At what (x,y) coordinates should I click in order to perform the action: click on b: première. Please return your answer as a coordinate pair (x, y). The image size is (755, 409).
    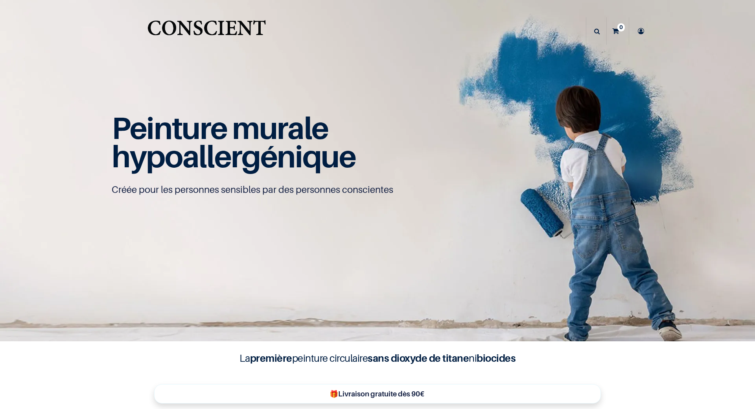
    Looking at the image, I should click on (271, 358).